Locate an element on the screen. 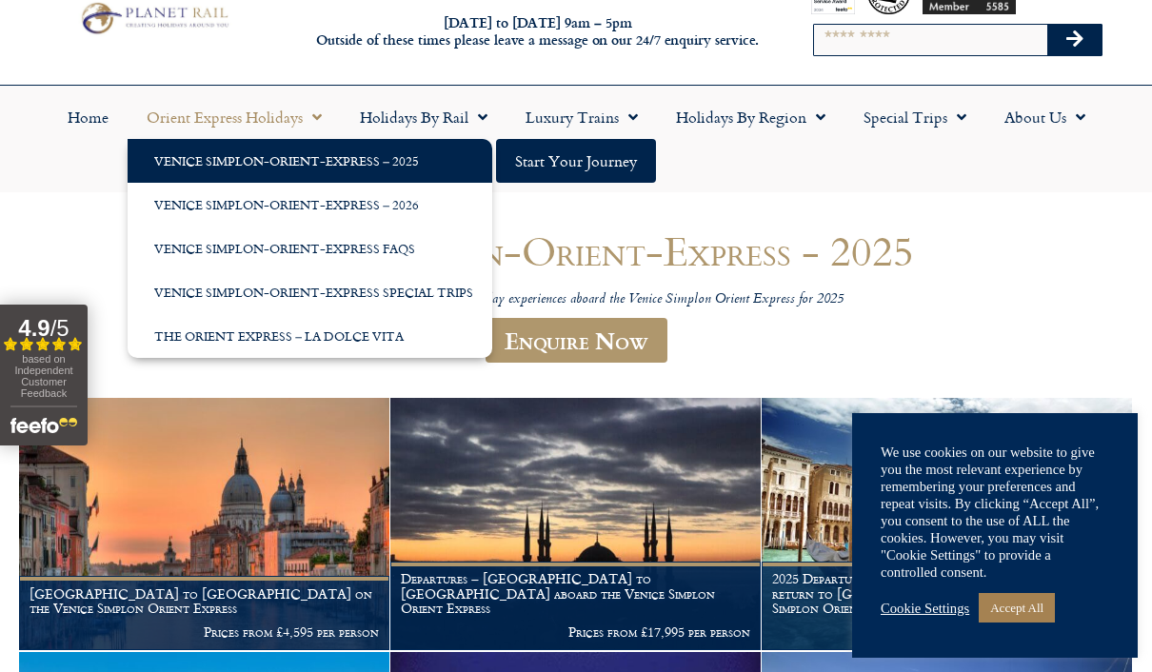 This screenshot has height=672, width=1152. a: Venice Simplon-Orient-Express – 2025 is located at coordinates (309, 161).